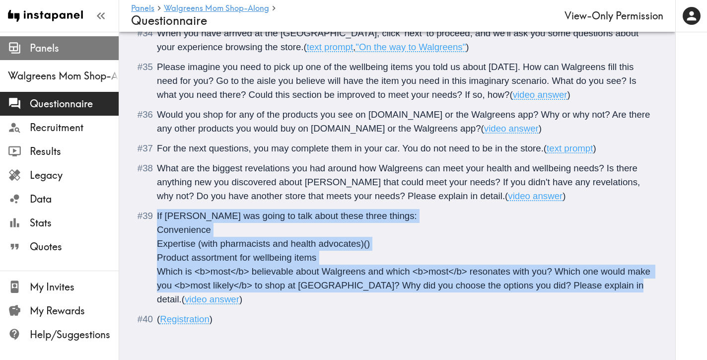  I want to click on span: Which is <b>most</b> believable about Walgreens and which <b>most</b> resonates with you? Which o..., so click(405, 285).